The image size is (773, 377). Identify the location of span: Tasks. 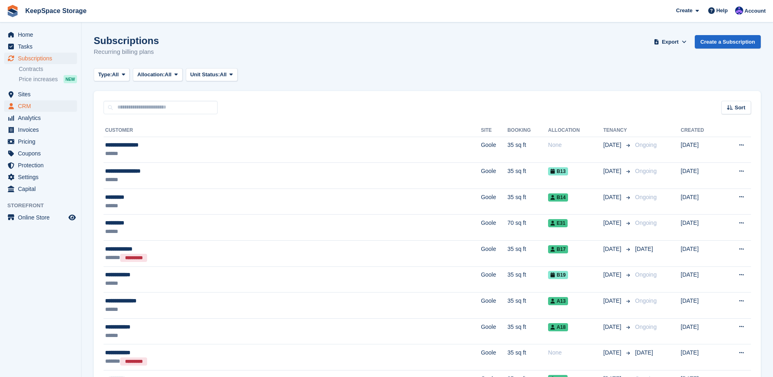
(42, 46).